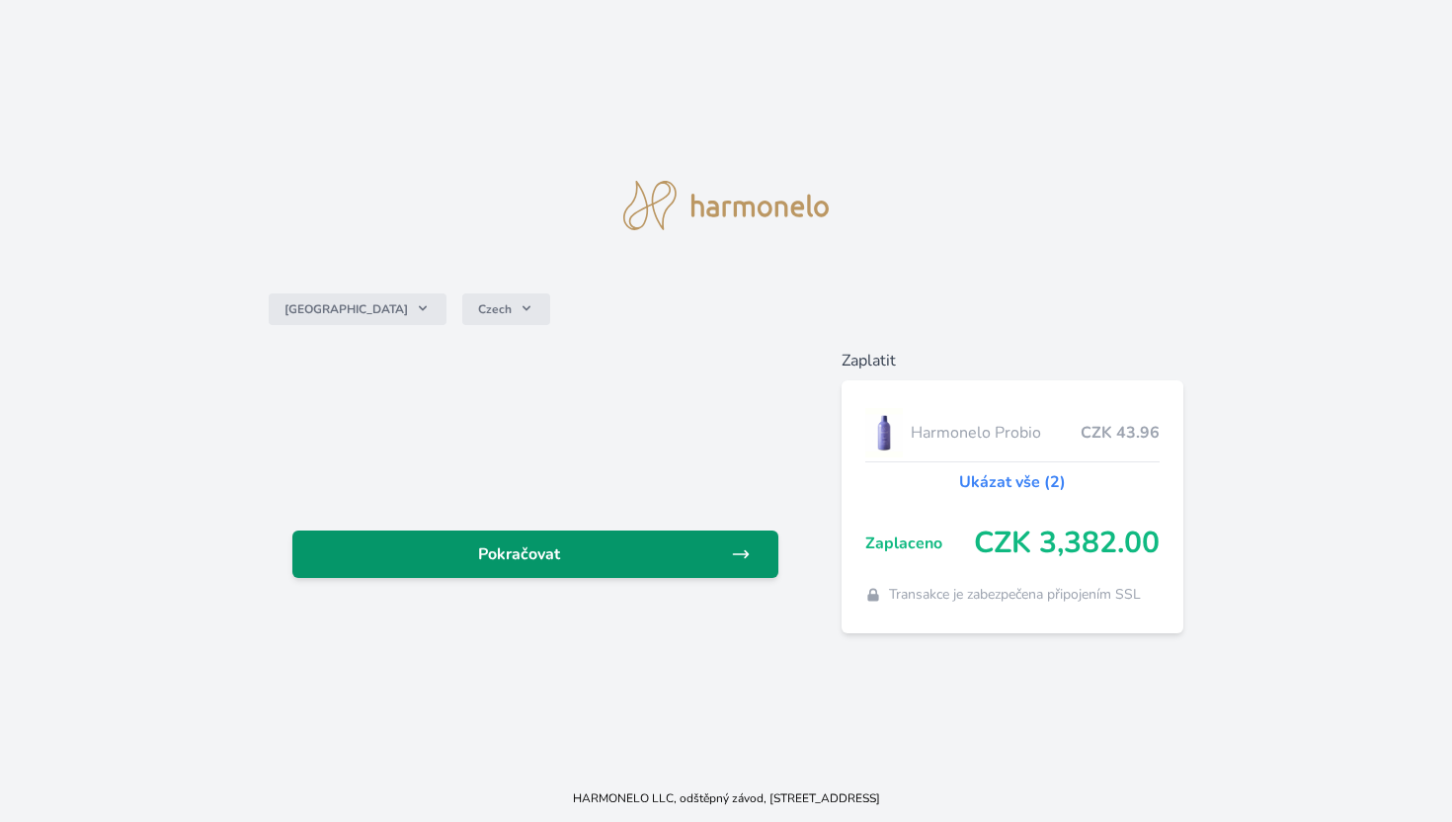 This screenshot has width=1452, height=822. I want to click on span: Zaplaceno, so click(920, 543).